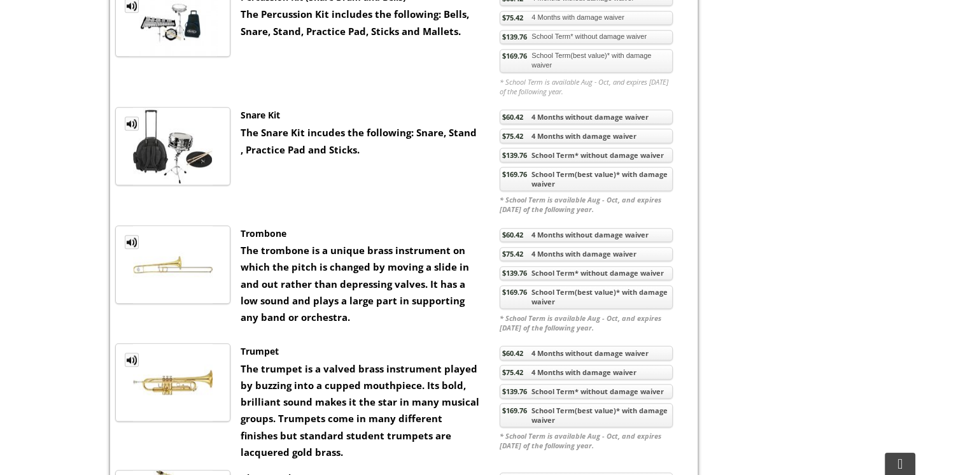  Describe the element at coordinates (173, 146) in the screenshot. I see `img: th_1fc34dab4bdaff02a3697e89cb8f30dd_1334255010DKIT.jpg` at that location.